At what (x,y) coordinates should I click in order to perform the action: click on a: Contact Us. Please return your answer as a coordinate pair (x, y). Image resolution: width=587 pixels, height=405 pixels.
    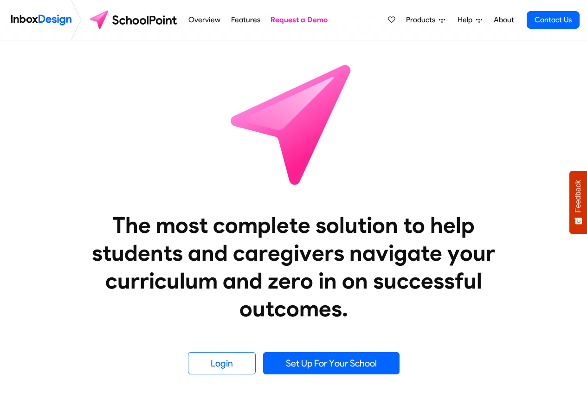
    Looking at the image, I should click on (554, 20).